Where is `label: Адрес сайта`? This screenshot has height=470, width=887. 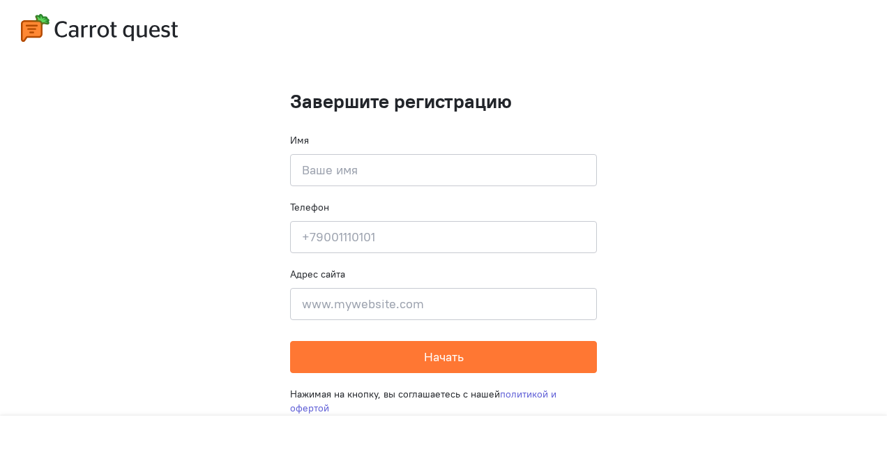 label: Адрес сайта is located at coordinates (317, 274).